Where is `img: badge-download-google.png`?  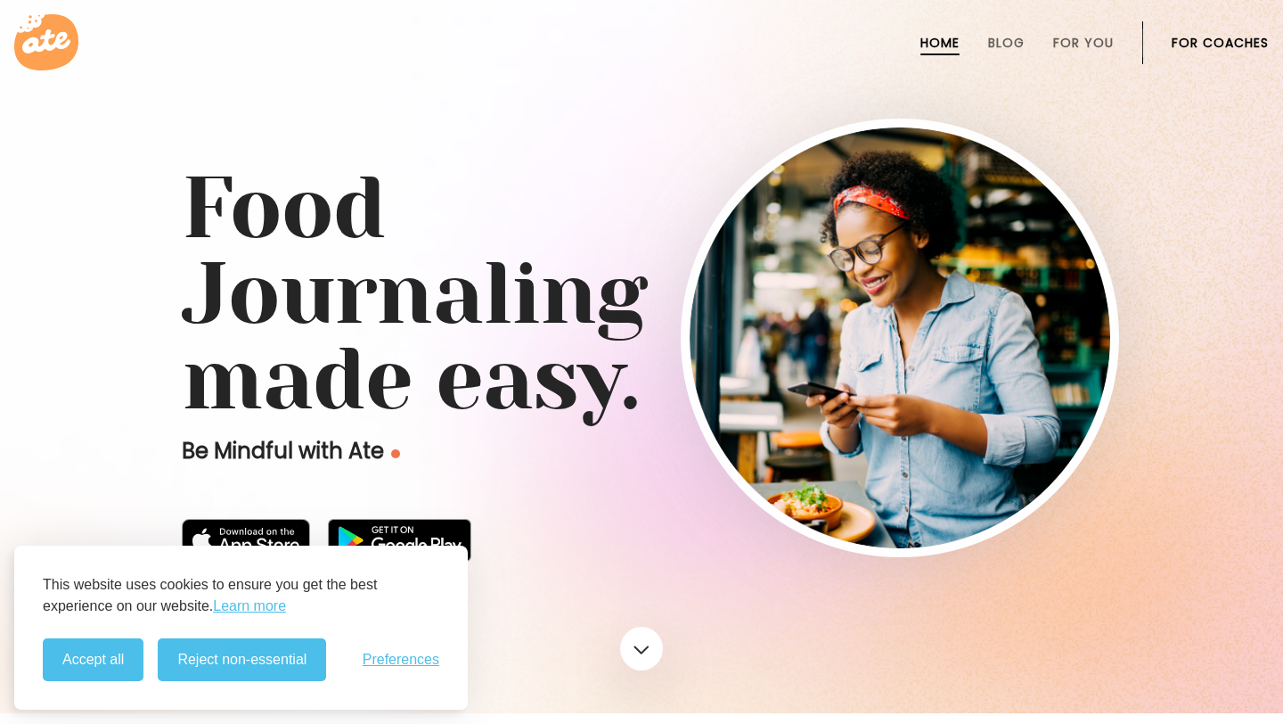 img: badge-download-google.png is located at coordinates (399, 540).